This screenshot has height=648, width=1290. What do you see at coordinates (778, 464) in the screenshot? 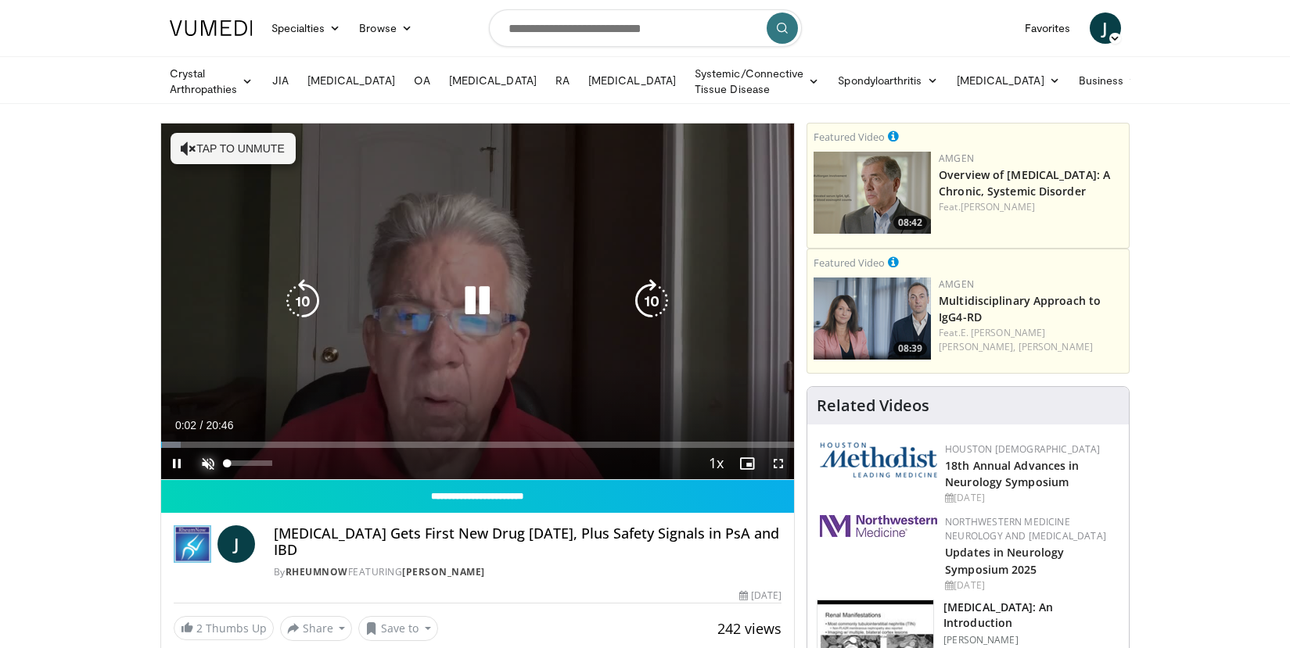
I see `button: Fullscreen` at bounding box center [778, 464].